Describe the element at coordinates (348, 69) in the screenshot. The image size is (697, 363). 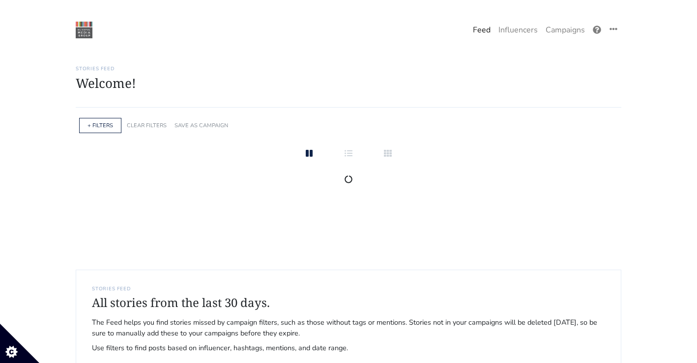
I see `h6: Stories Feed` at that location.